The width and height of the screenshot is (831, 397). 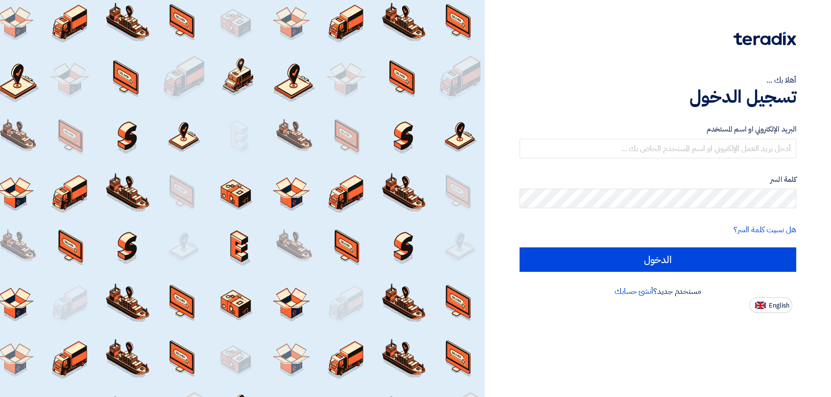 I want to click on input: أدخل بريد العمل الإلكتروني او اسم المستخدم الخاص بك ..., so click(x=657, y=149).